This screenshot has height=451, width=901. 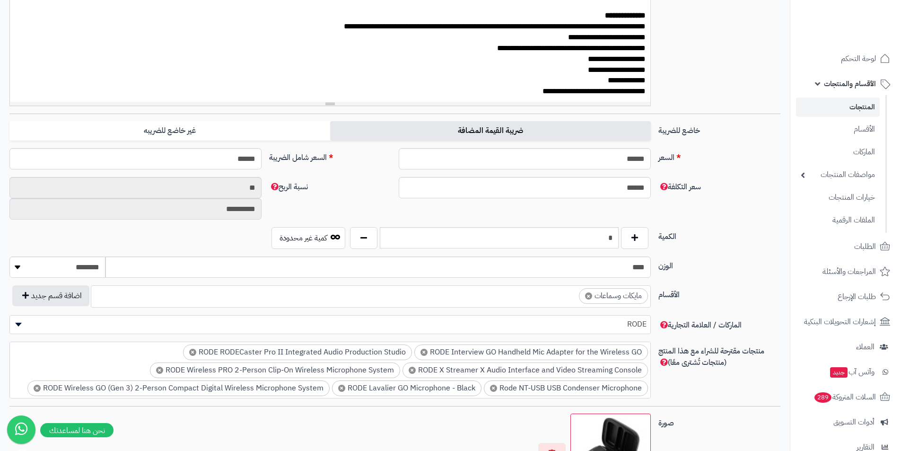 I want to click on a: المراجعات والأسئلة, so click(x=846, y=271).